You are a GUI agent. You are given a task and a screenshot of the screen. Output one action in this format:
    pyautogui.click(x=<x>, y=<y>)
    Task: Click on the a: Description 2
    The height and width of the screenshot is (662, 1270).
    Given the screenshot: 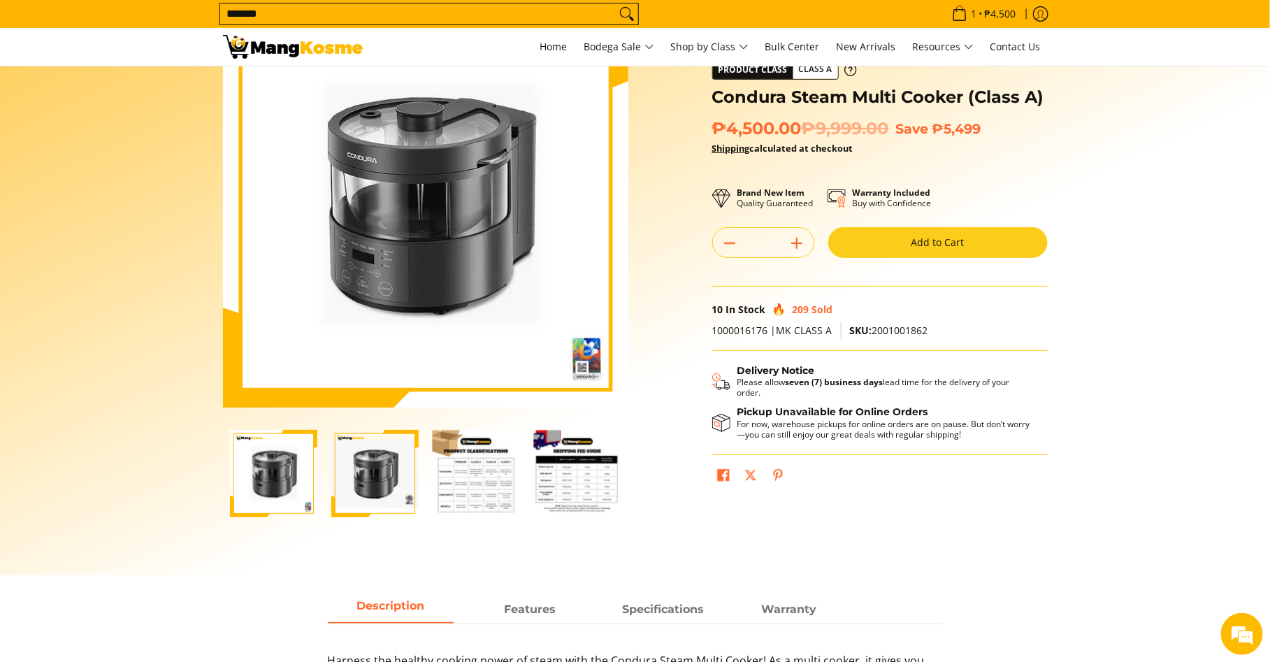 What is the action you would take?
    pyautogui.click(x=663, y=610)
    